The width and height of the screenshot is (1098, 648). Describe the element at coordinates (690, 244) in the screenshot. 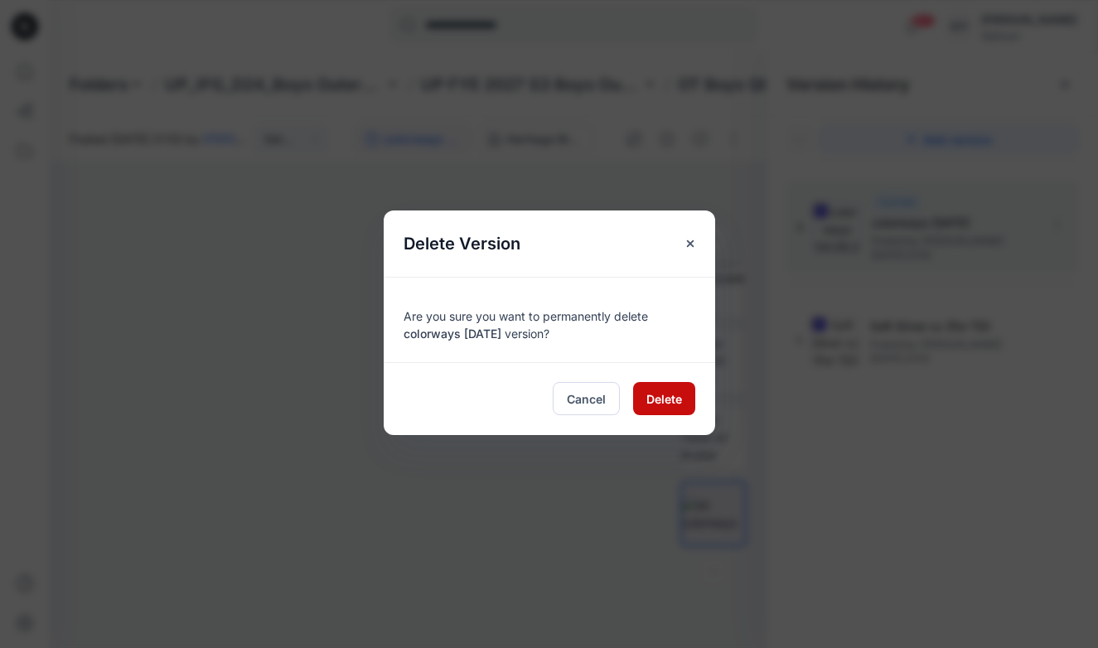

I see `button: Close` at that location.